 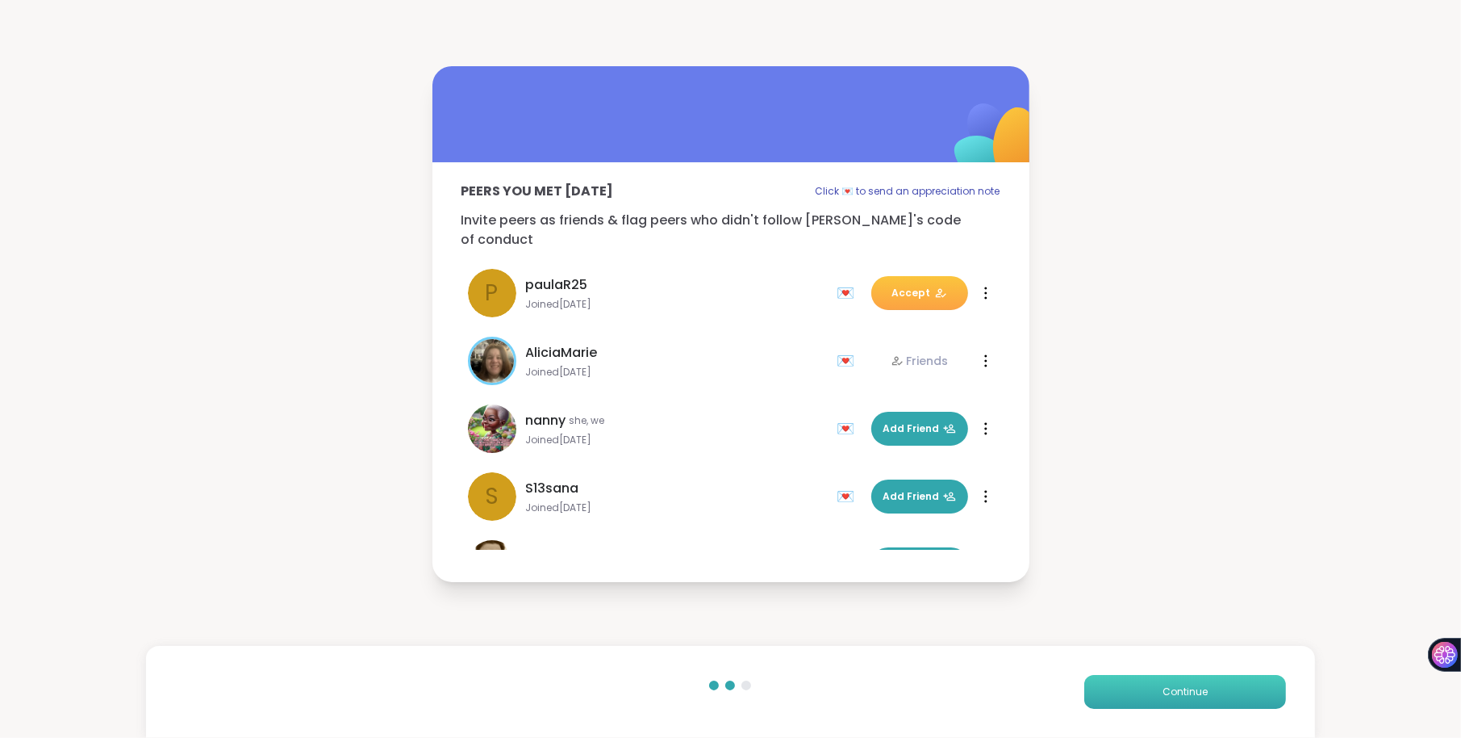 I want to click on span: S, so click(x=491, y=496).